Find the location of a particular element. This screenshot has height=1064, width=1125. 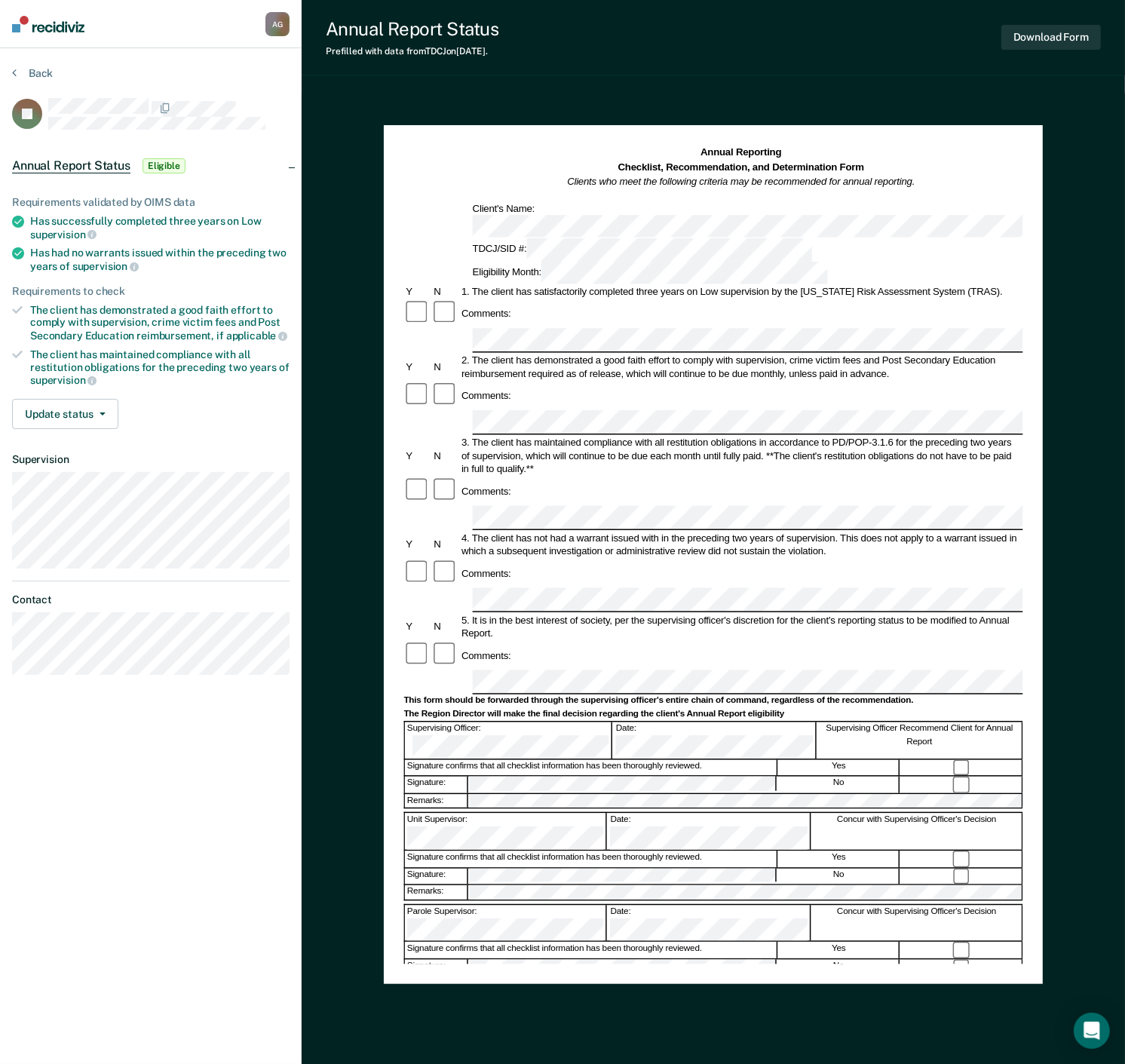

em: Clients who meet the following criteria may be recommended for annual reporting. is located at coordinates (740, 181).